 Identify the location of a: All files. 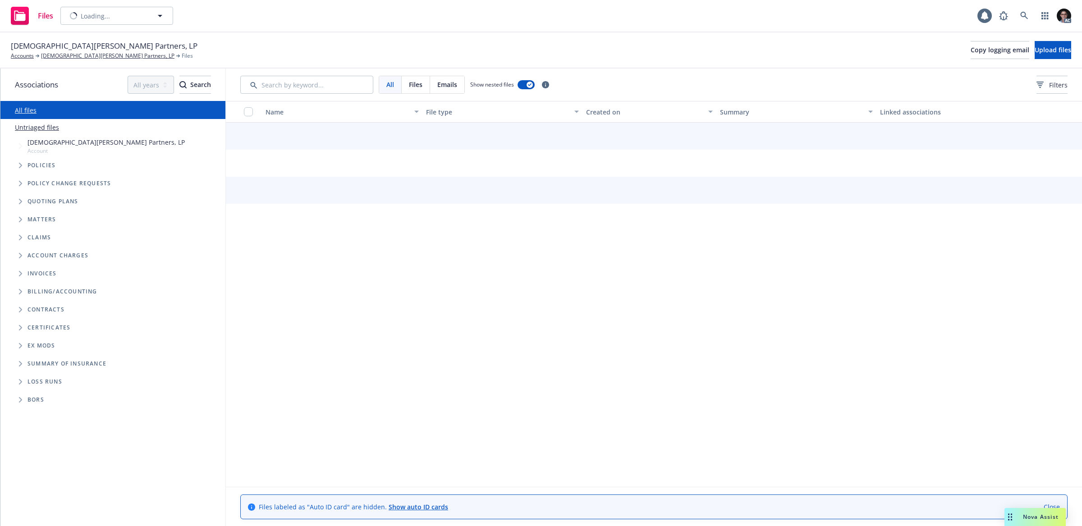
(26, 110).